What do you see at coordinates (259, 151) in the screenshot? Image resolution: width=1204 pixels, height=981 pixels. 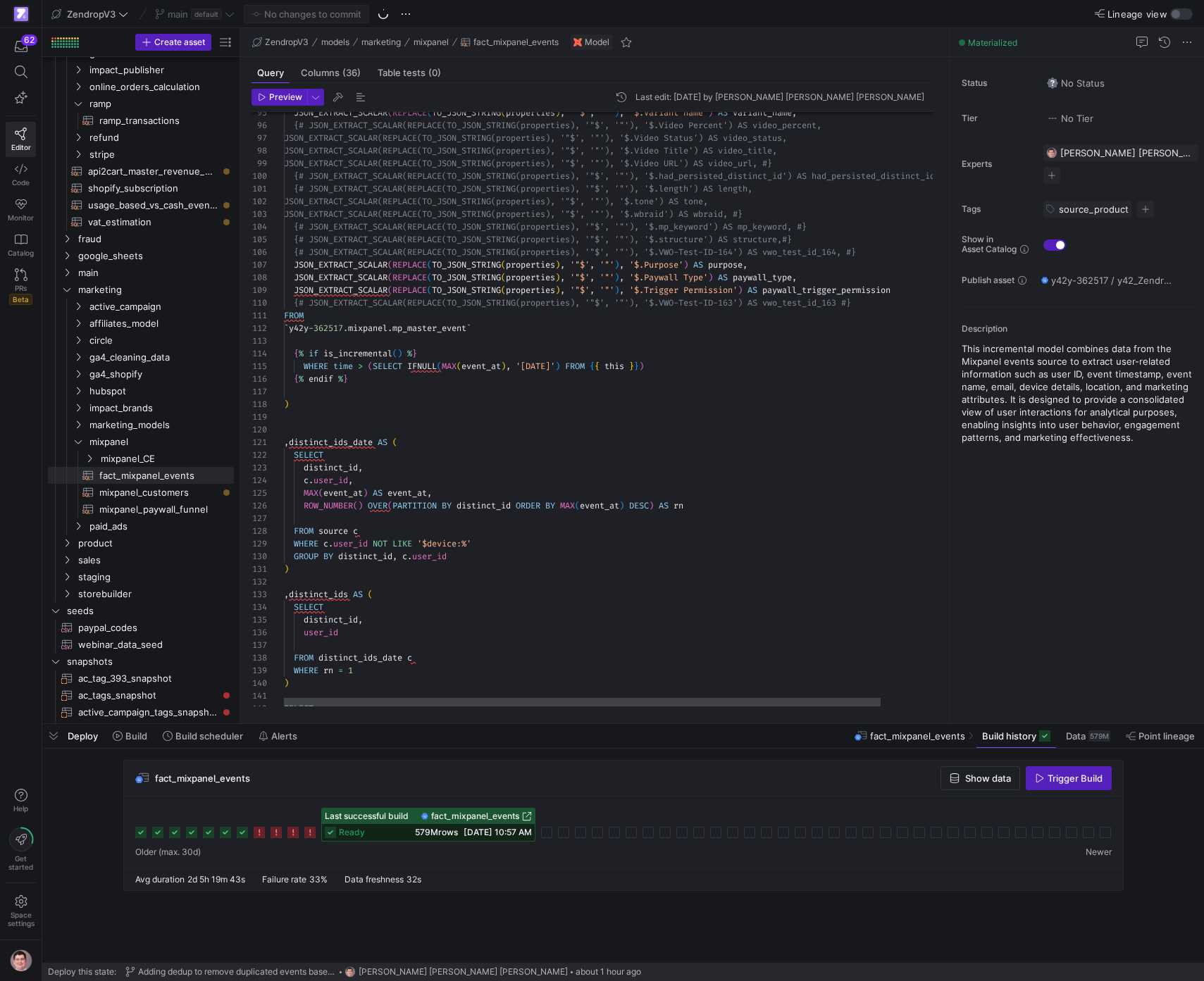 I see `div: 98` at bounding box center [259, 151].